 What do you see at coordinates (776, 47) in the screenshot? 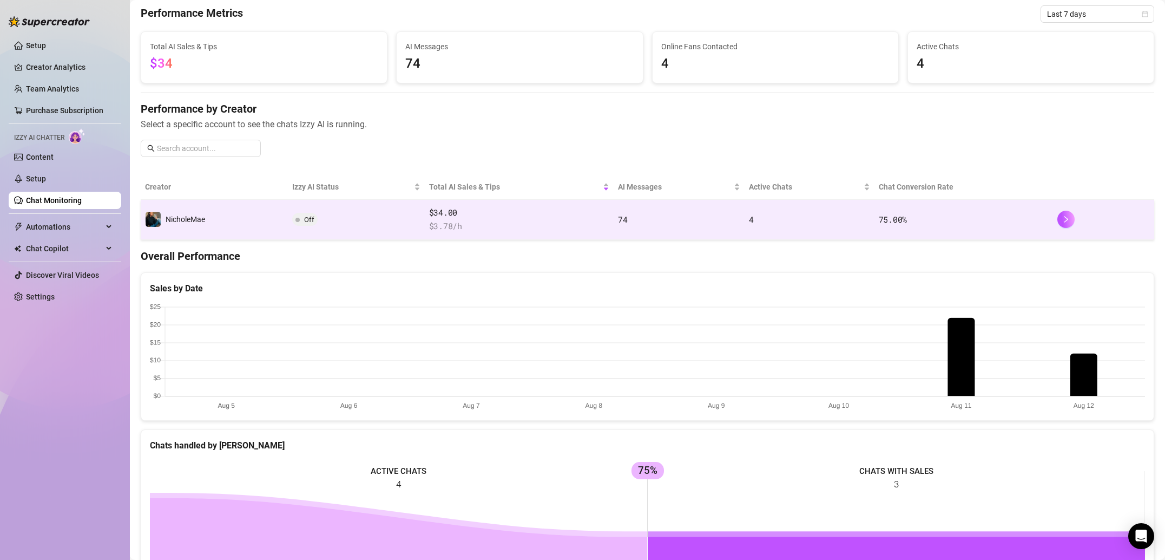
I see `span: Online Fans Contacted` at bounding box center [776, 47].